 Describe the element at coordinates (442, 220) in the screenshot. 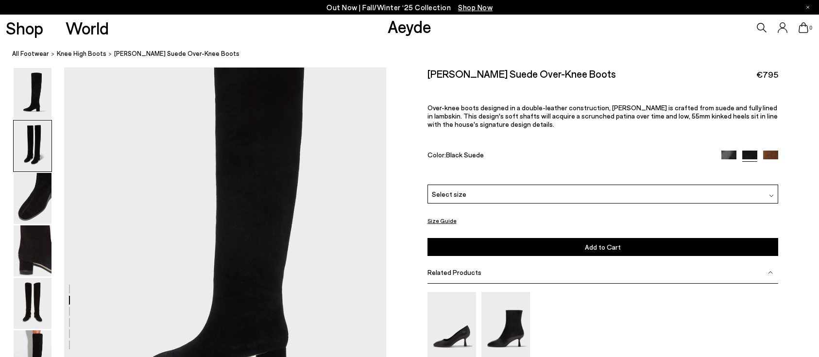

I see `button: Size Guide` at that location.